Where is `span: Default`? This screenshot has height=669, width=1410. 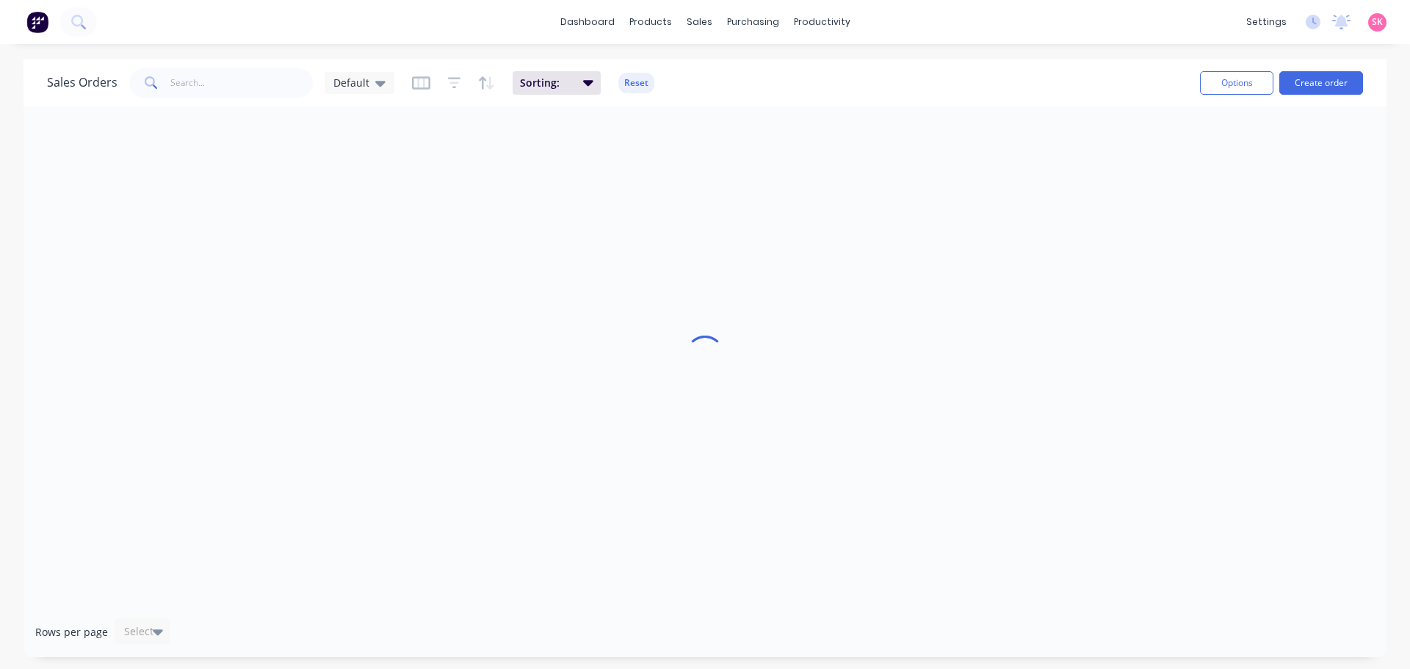
span: Default is located at coordinates (351, 82).